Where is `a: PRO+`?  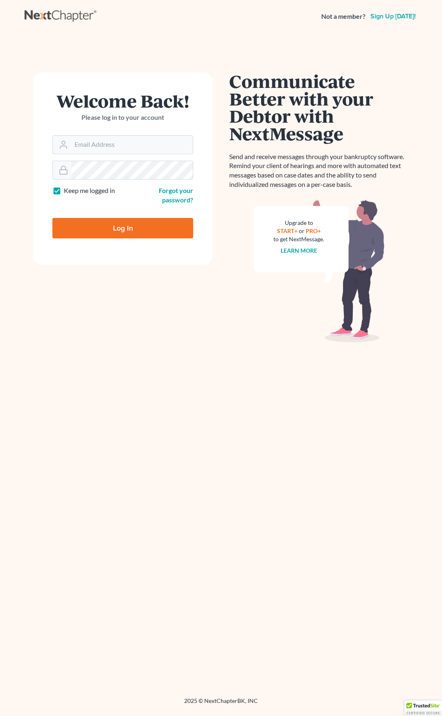
a: PRO+ is located at coordinates (313, 231).